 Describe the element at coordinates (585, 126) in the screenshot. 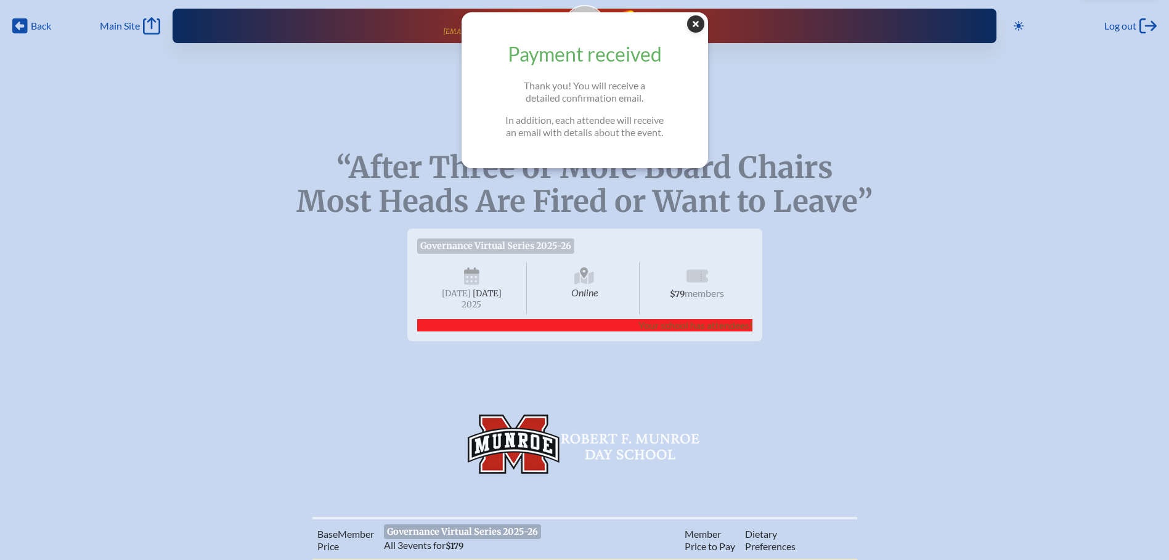

I see `p: In addition, each attendee will receive an email with details about the event.` at that location.